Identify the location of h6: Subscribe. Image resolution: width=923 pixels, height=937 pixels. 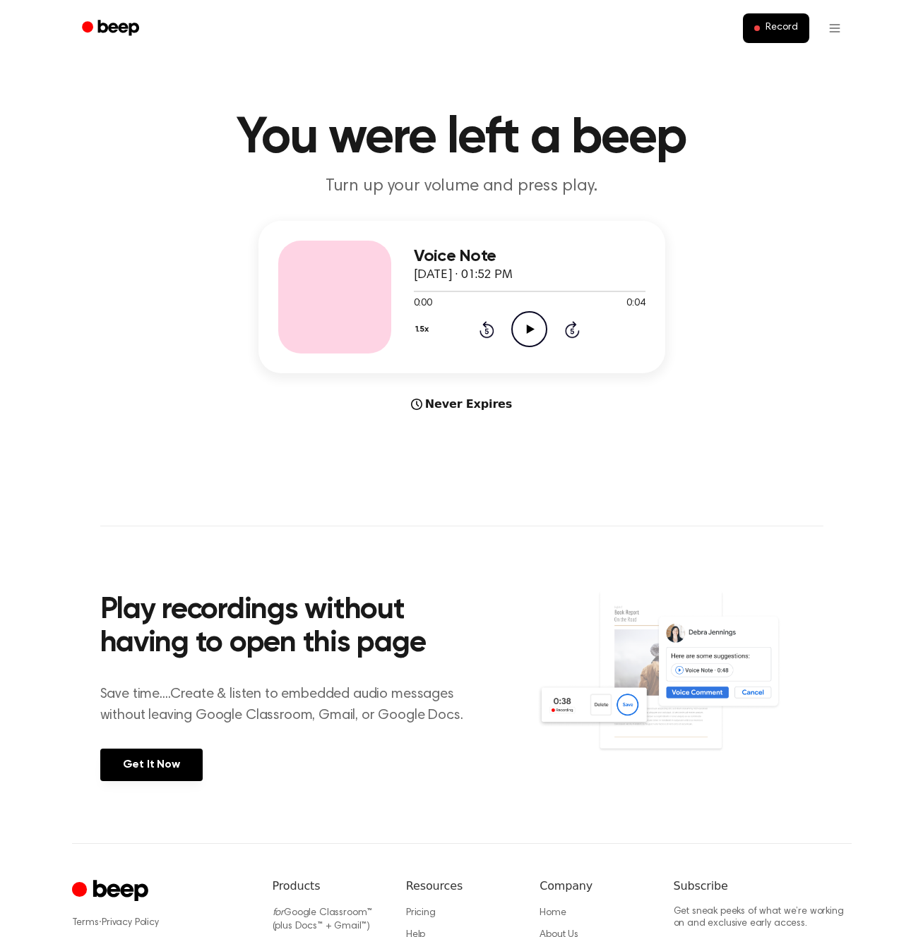
(762, 887).